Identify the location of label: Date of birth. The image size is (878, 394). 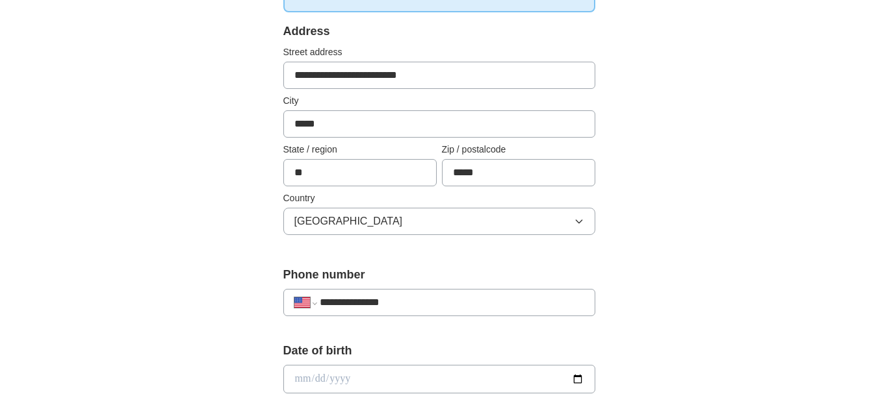
(439, 351).